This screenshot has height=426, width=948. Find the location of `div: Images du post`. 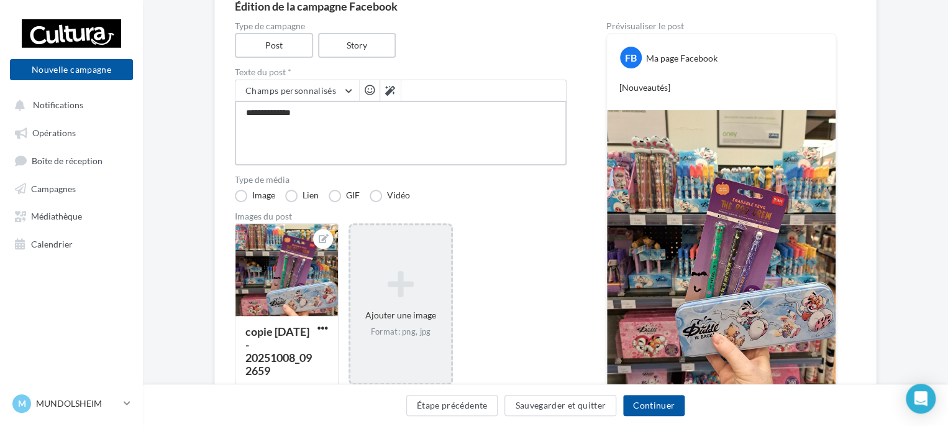

div: Images du post is located at coordinates (401, 216).